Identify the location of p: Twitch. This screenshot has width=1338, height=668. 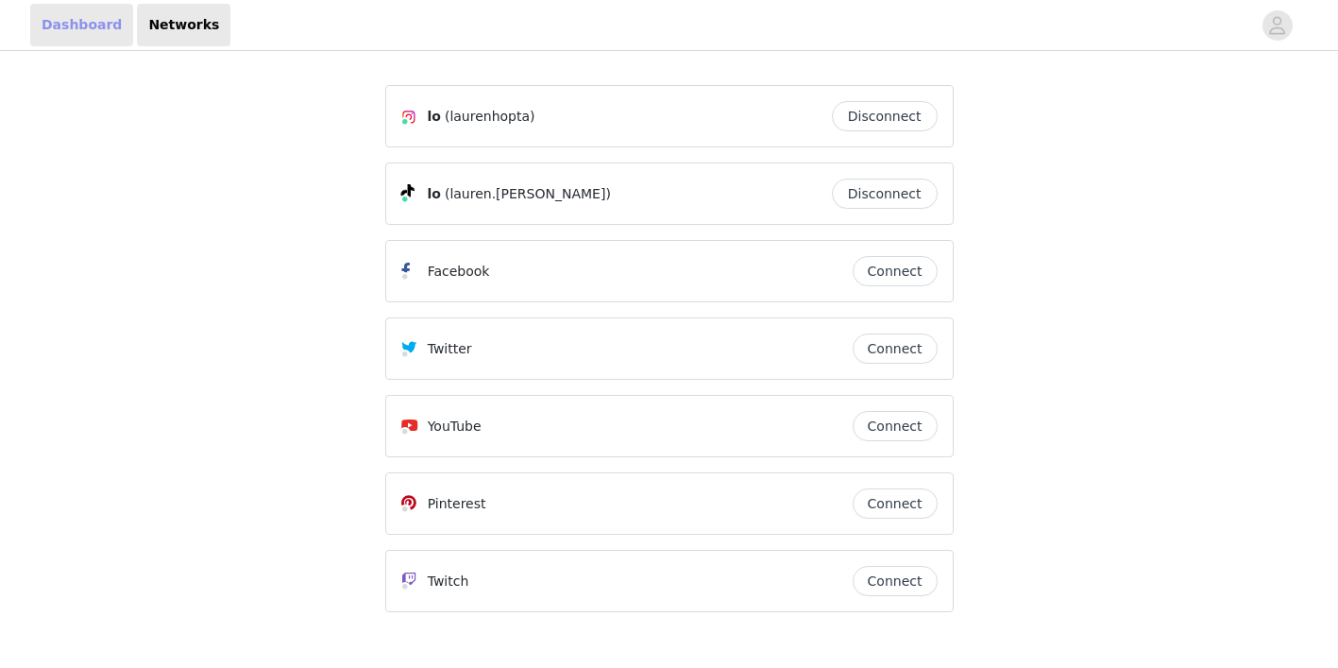
(449, 581).